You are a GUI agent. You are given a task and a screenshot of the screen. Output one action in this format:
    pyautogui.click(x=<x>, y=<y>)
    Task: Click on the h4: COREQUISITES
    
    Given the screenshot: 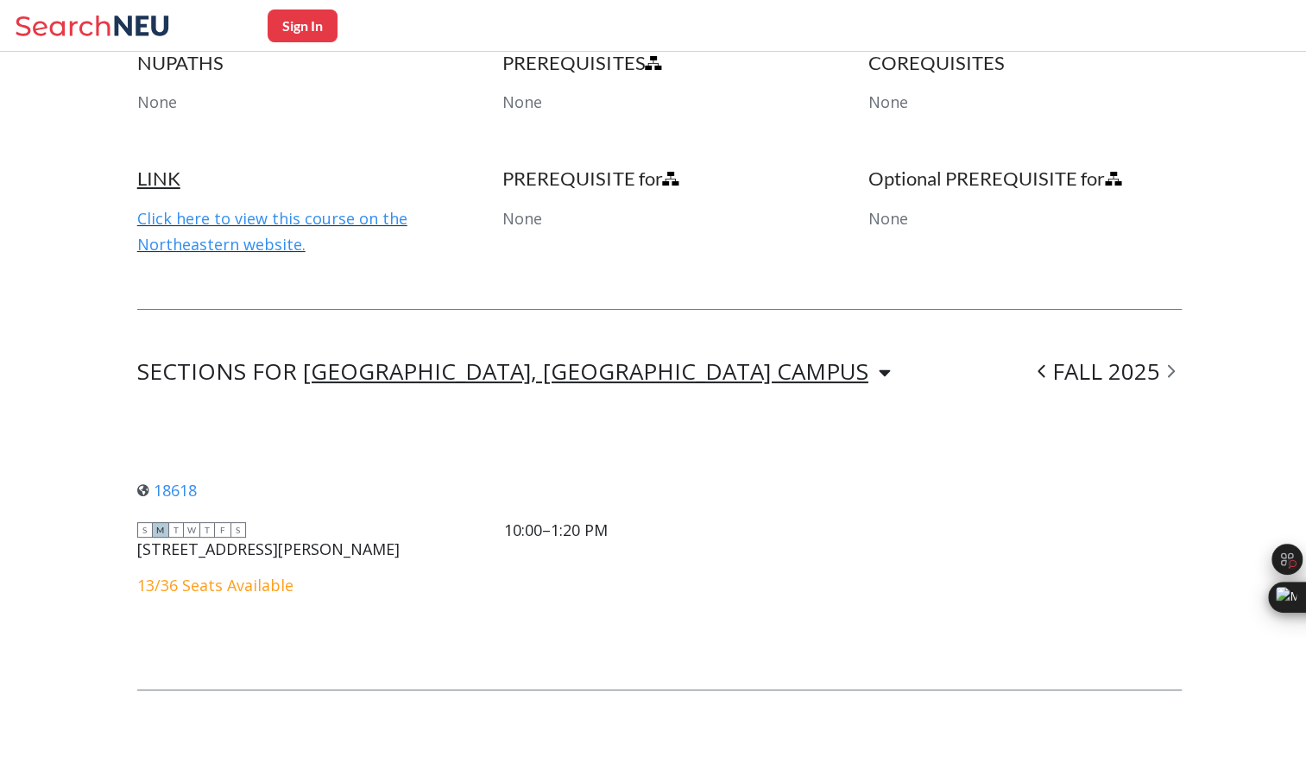 What is the action you would take?
    pyautogui.click(x=1024, y=63)
    